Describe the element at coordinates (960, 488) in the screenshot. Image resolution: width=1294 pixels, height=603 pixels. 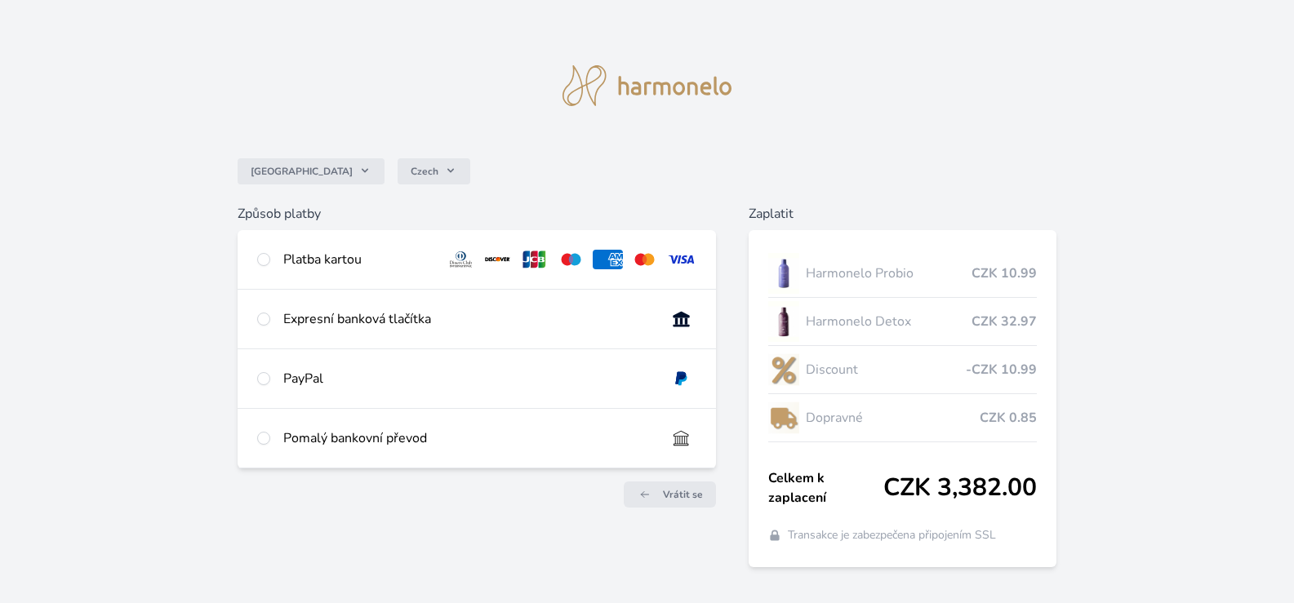
I see `span: CZK 3,382.00` at that location.